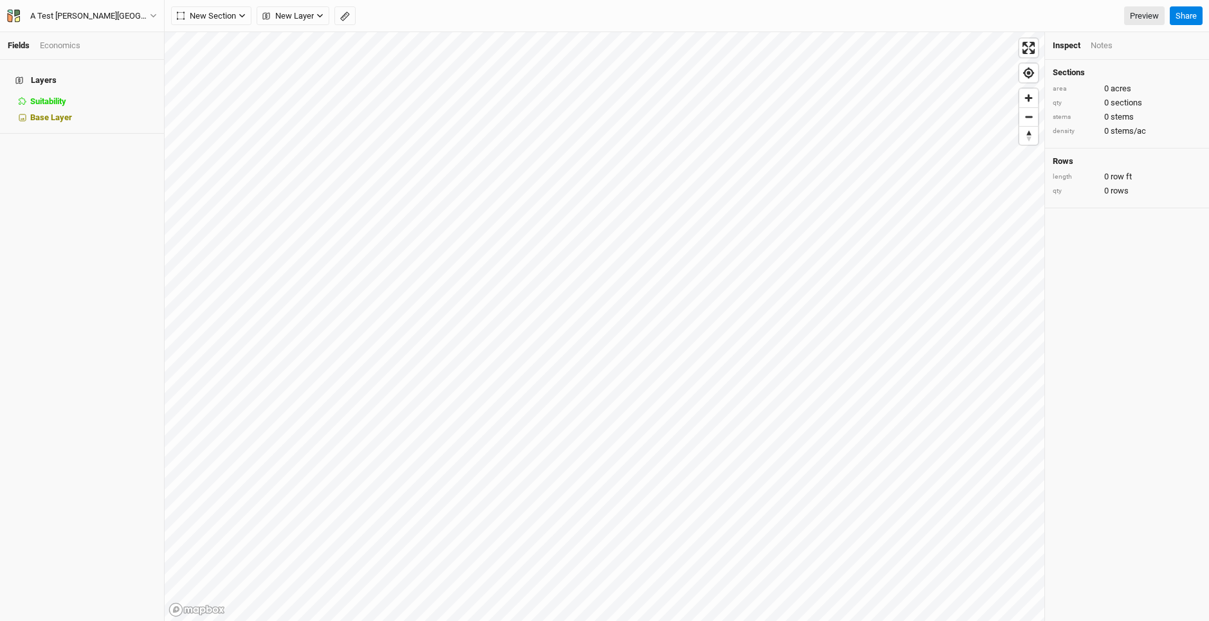  What do you see at coordinates (93, 118) in the screenshot?
I see `div: Base Layer` at bounding box center [93, 118].